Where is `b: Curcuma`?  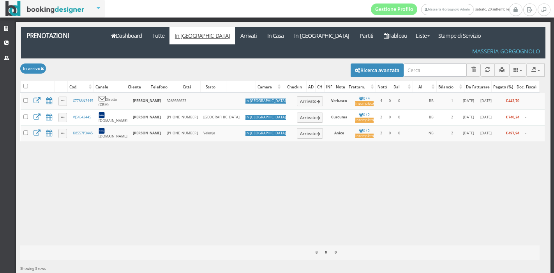
b: Curcuma is located at coordinates (339, 117).